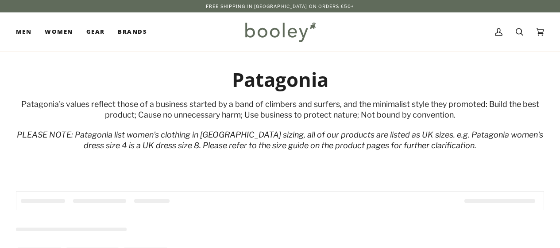 The image size is (560, 248). Describe the element at coordinates (23, 32) in the screenshot. I see `span: Men` at that location.